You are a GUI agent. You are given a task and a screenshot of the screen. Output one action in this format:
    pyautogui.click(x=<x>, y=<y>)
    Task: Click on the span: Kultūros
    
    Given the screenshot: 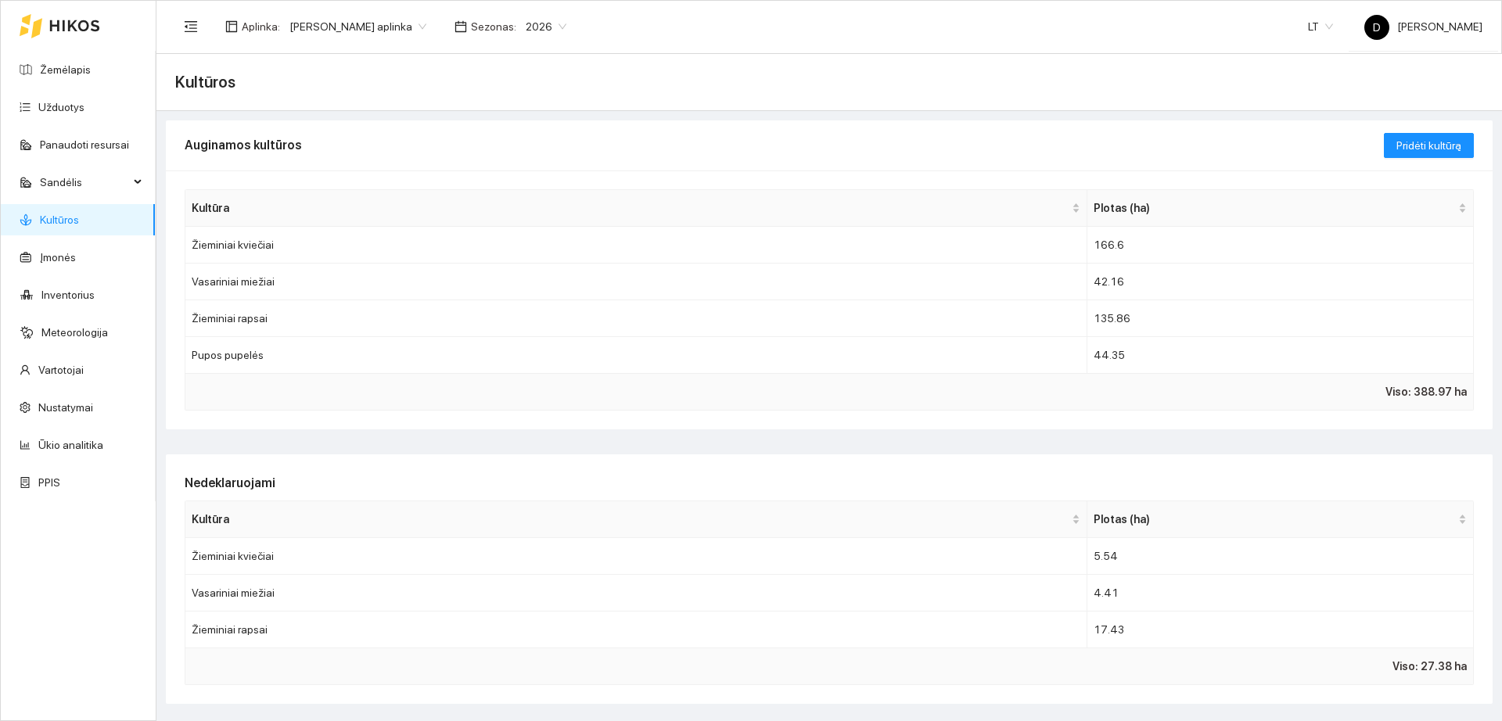 What is the action you would take?
    pyautogui.click(x=205, y=82)
    